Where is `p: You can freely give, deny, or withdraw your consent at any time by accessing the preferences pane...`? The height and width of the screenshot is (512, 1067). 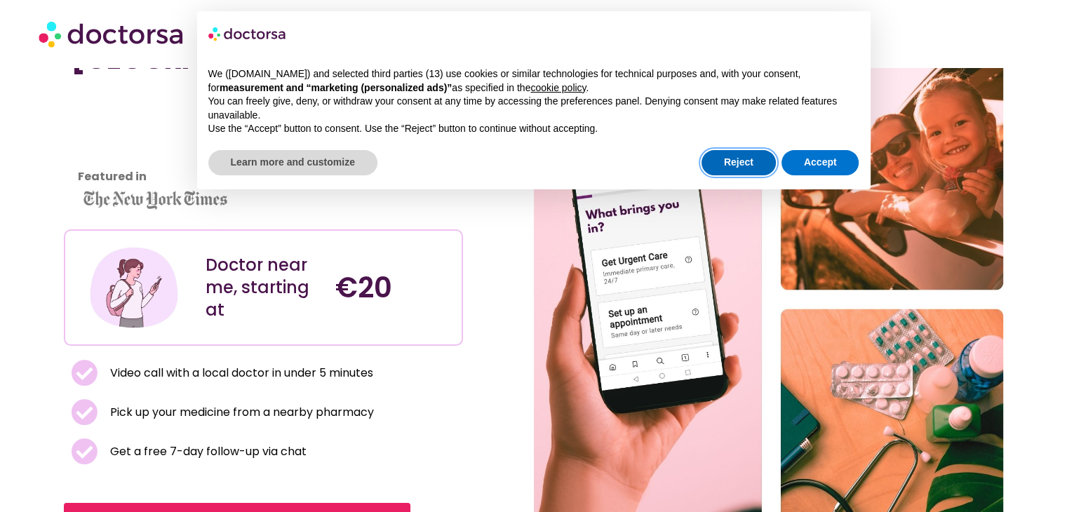
p: You can freely give, deny, or withdraw your consent at any time by accessing the preferences pane... is located at coordinates (534, 108).